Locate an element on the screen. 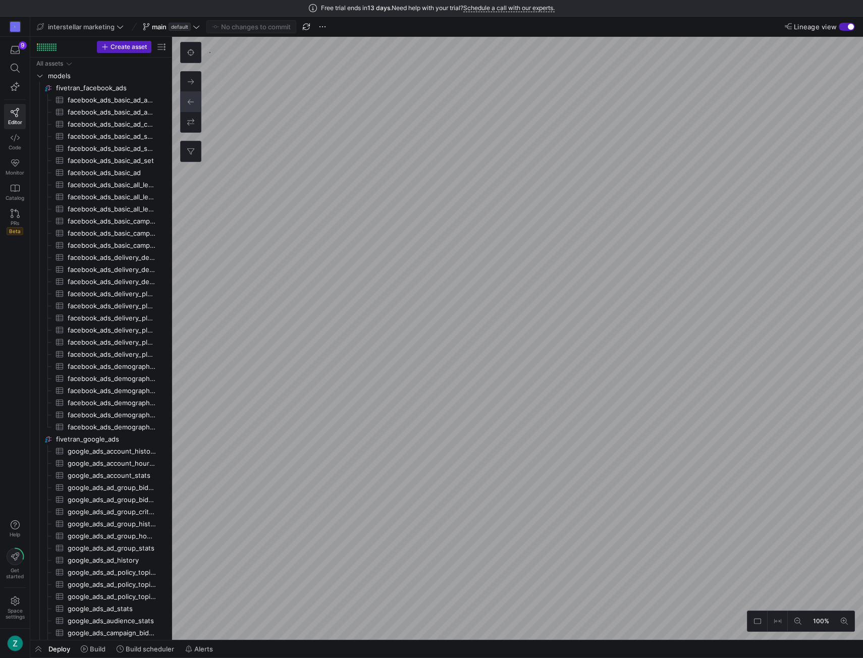  span: facebook_ads_demographics_dma_region_actions​​​​​​​​​ is located at coordinates (112, 366).